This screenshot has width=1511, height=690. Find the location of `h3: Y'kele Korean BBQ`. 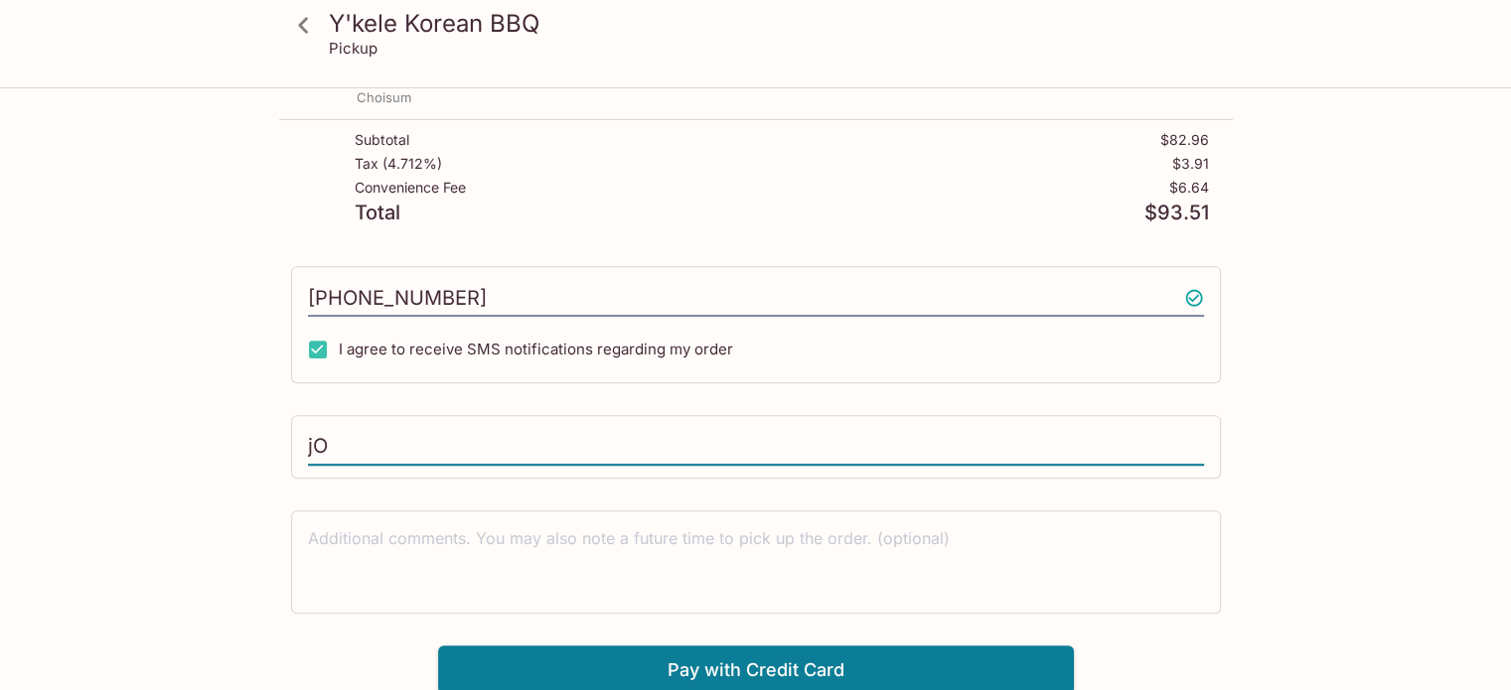

h3: Y'kele Korean BBQ is located at coordinates (773, 23).